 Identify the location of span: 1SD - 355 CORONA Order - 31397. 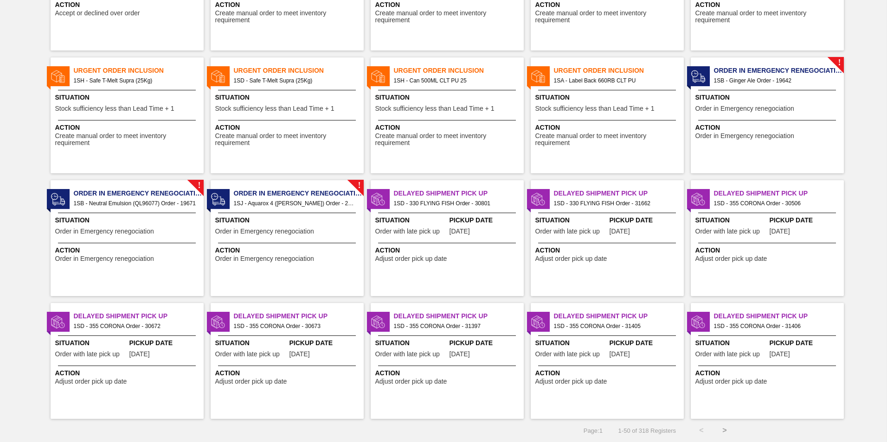
(455, 326).